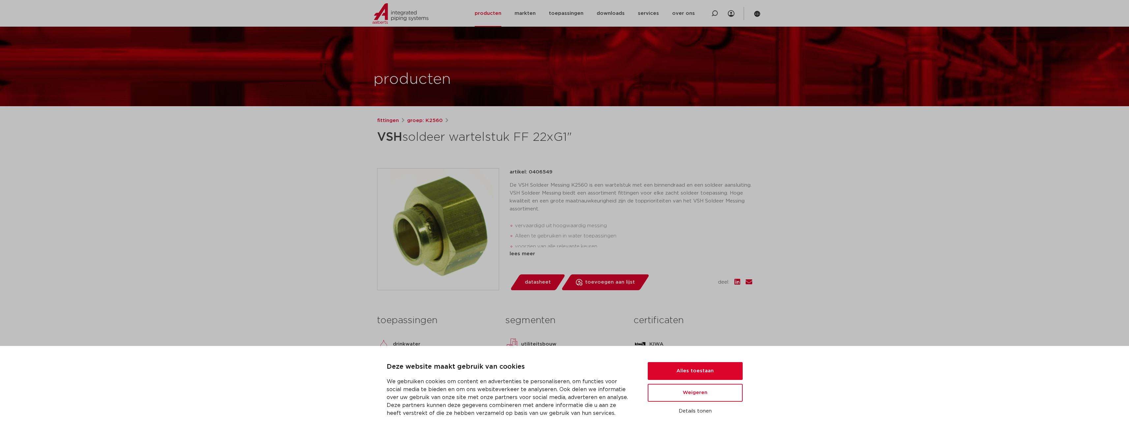 The image size is (1129, 433). What do you see at coordinates (695, 393) in the screenshot?
I see `button: Weigeren` at bounding box center [695, 393].